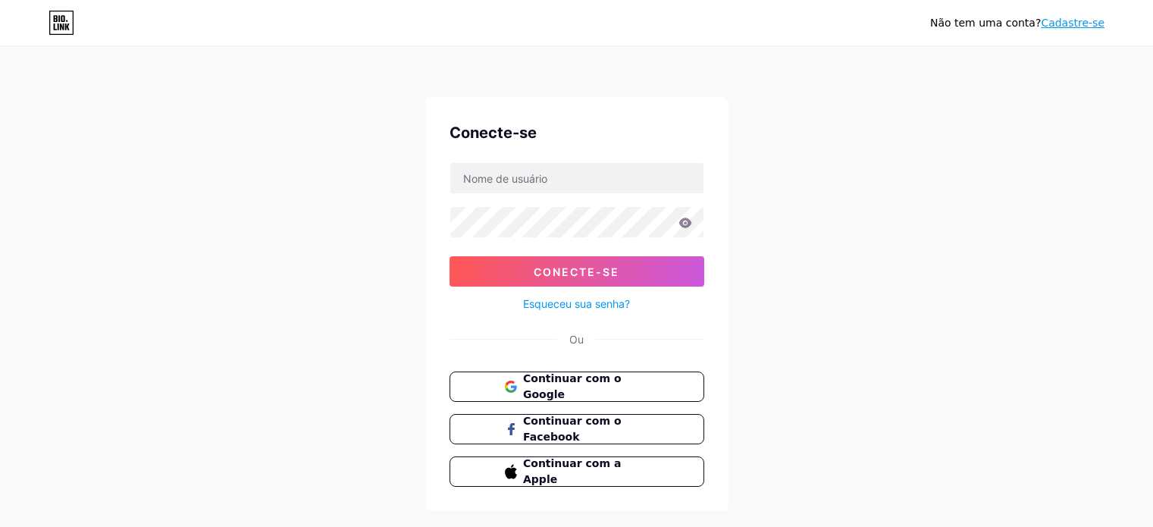 This screenshot has width=1153, height=527. What do you see at coordinates (572, 471) in the screenshot?
I see `font: Continuar com a Apple` at bounding box center [572, 471].